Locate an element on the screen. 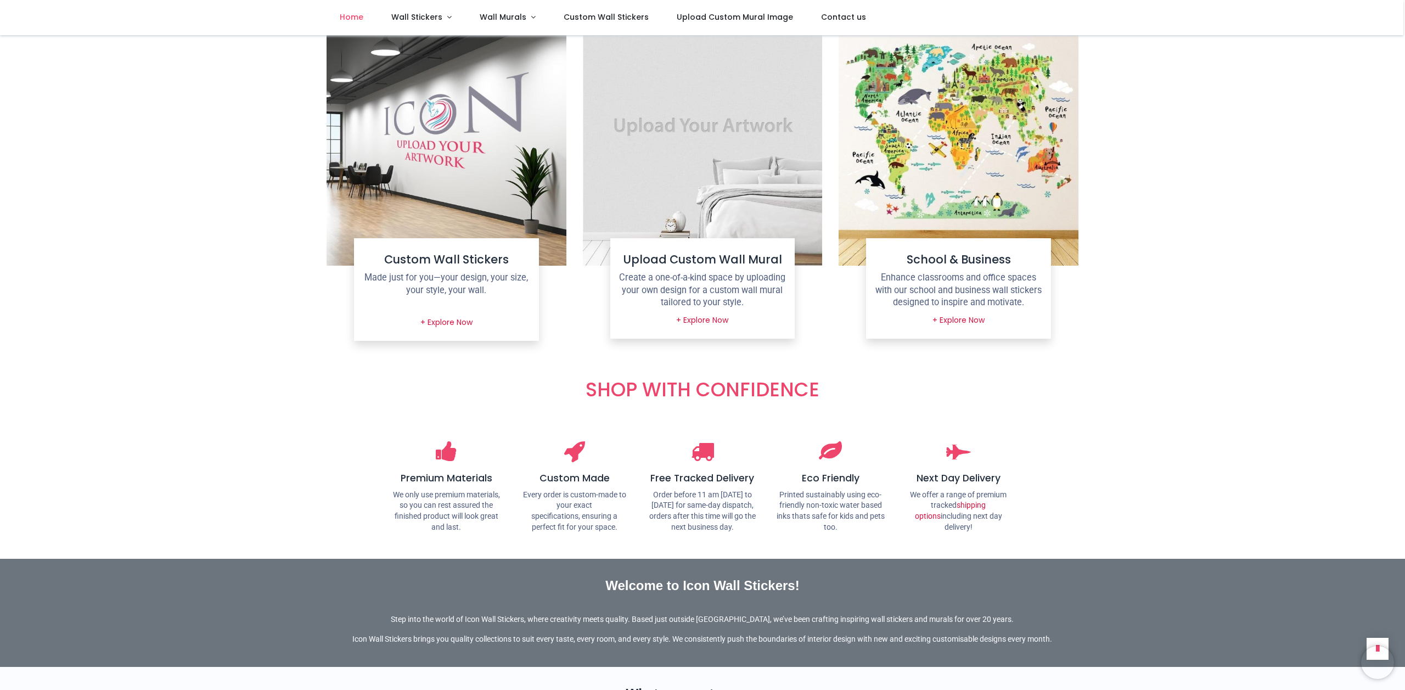 The image size is (1405, 690). h1: SHOP WITH CONFIDENCE is located at coordinates (703, 389).